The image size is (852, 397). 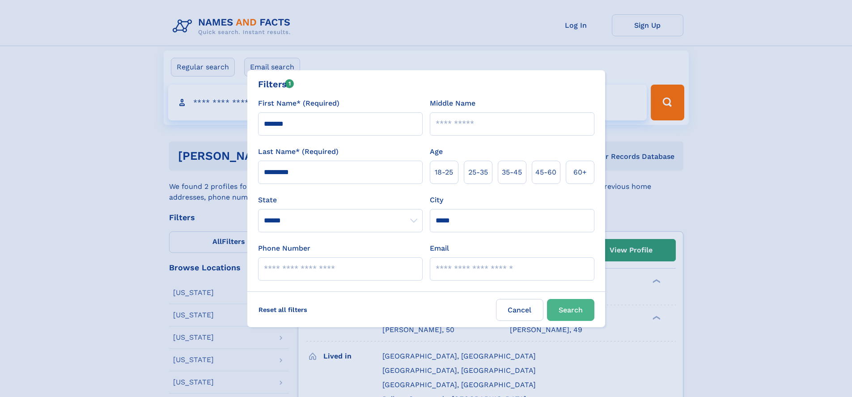 I want to click on span: 45‑60, so click(x=546, y=172).